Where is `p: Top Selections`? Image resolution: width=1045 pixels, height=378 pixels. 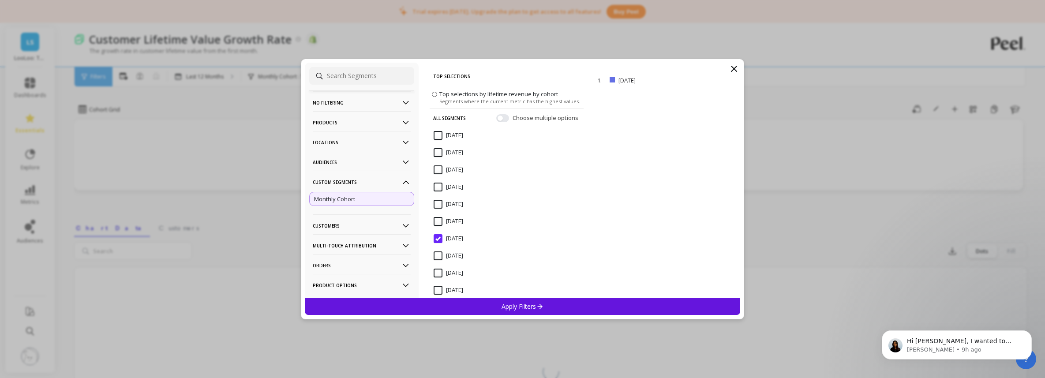 p: Top Selections is located at coordinates (506, 76).